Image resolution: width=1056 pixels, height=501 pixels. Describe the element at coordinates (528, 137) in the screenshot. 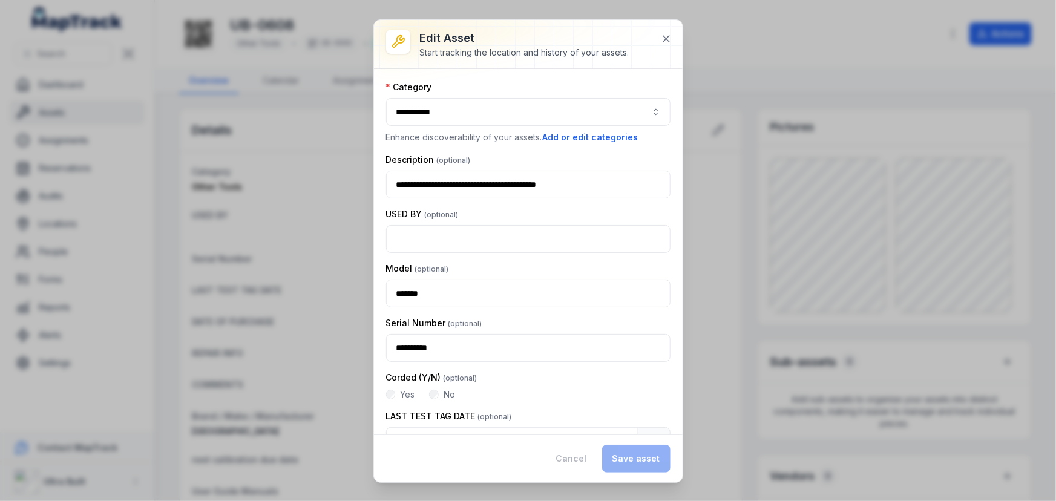

I see `p: Enhance discoverability of your assets.` at that location.